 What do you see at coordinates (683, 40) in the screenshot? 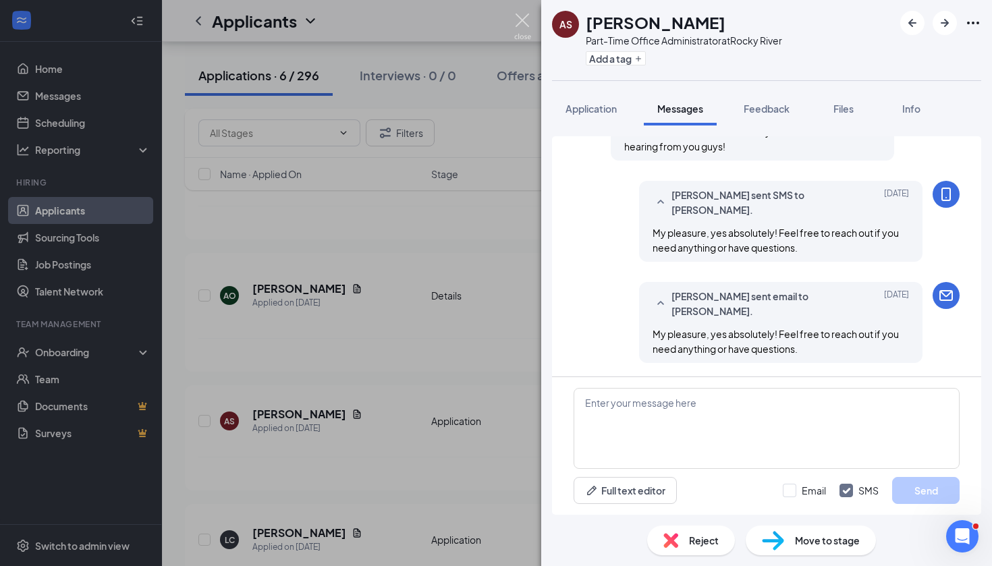
I see `div: Part-Time Office Administrator at Rocky River` at bounding box center [683, 40].